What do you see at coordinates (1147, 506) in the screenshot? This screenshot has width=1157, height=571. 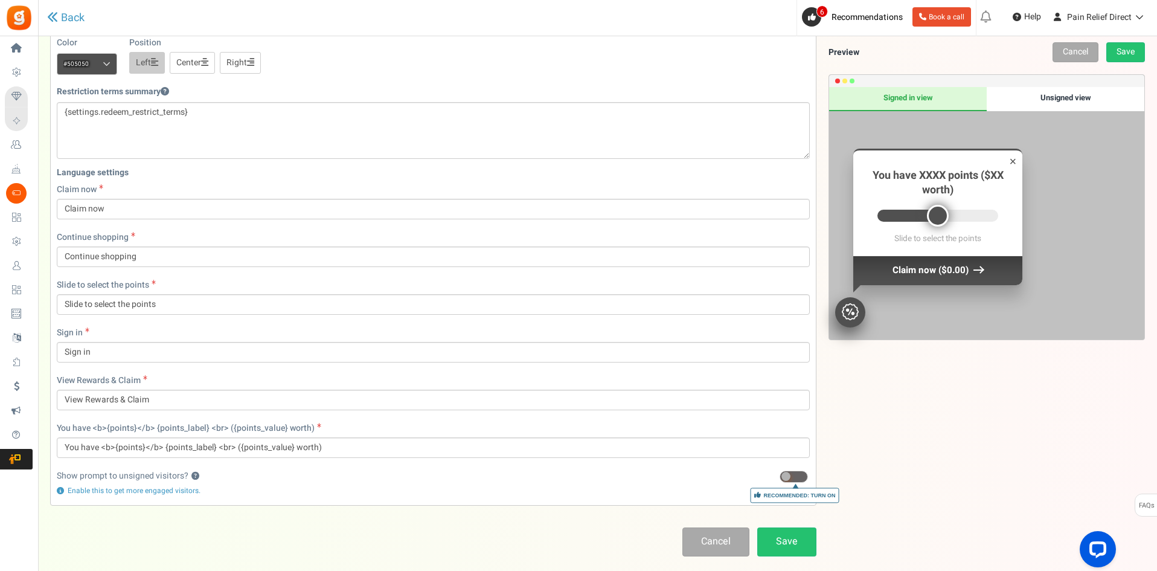 I see `span: FAQs` at bounding box center [1147, 506].